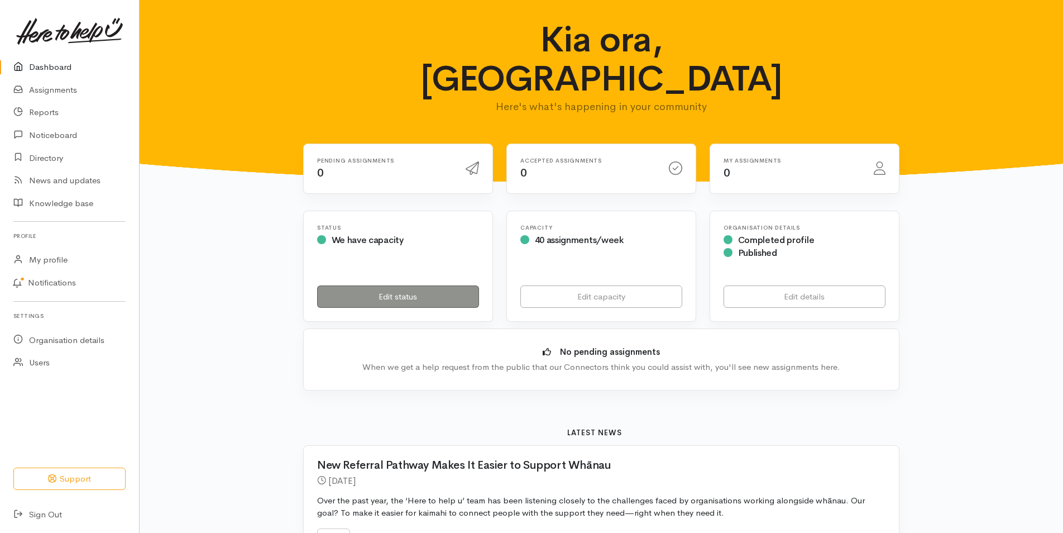 The image size is (1063, 533). I want to click on h6: Settings, so click(69, 316).